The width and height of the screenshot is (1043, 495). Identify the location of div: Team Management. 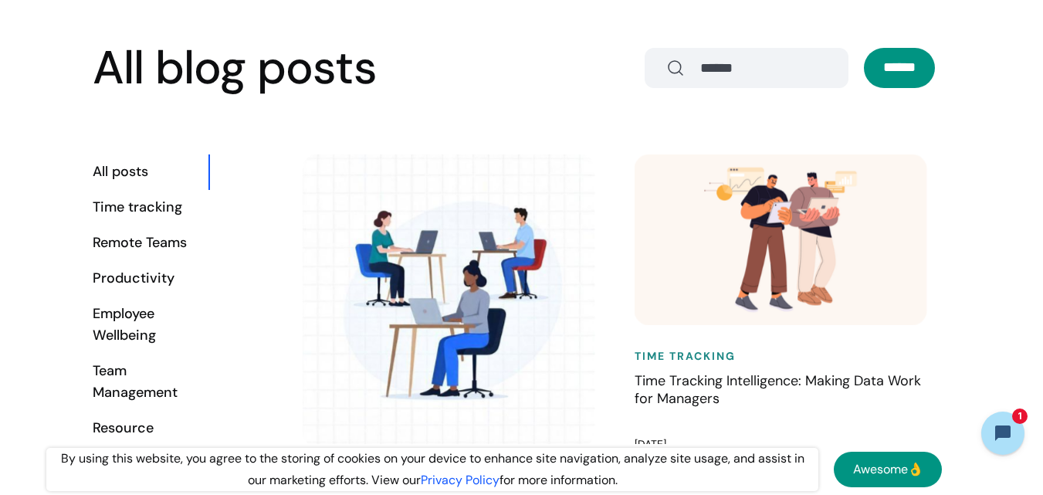
(151, 382).